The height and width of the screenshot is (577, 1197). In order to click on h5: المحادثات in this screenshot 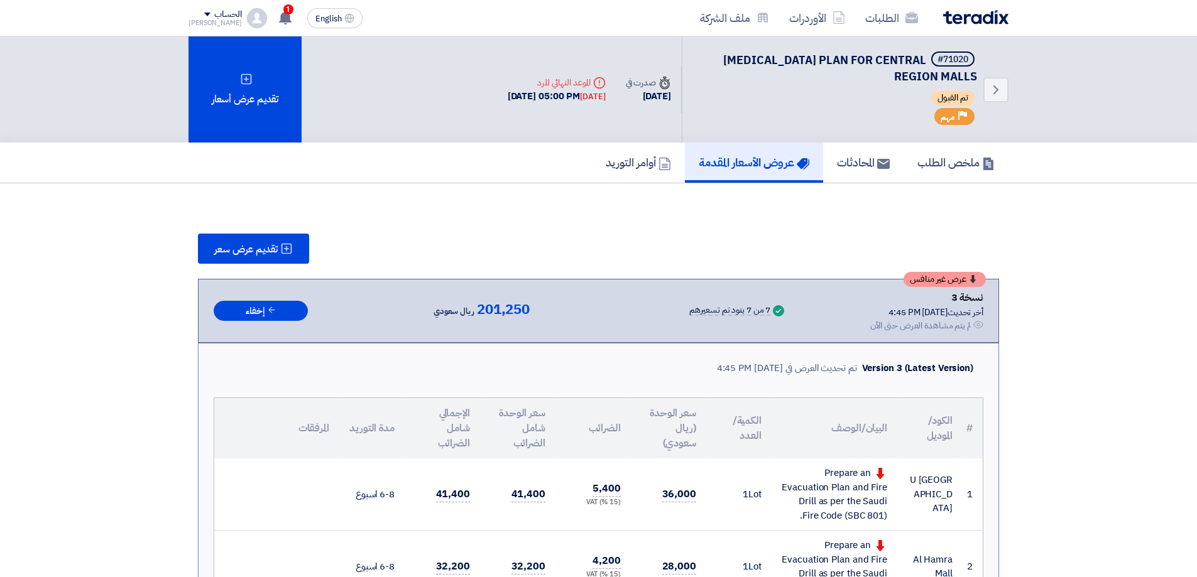, I will do `click(863, 162)`.